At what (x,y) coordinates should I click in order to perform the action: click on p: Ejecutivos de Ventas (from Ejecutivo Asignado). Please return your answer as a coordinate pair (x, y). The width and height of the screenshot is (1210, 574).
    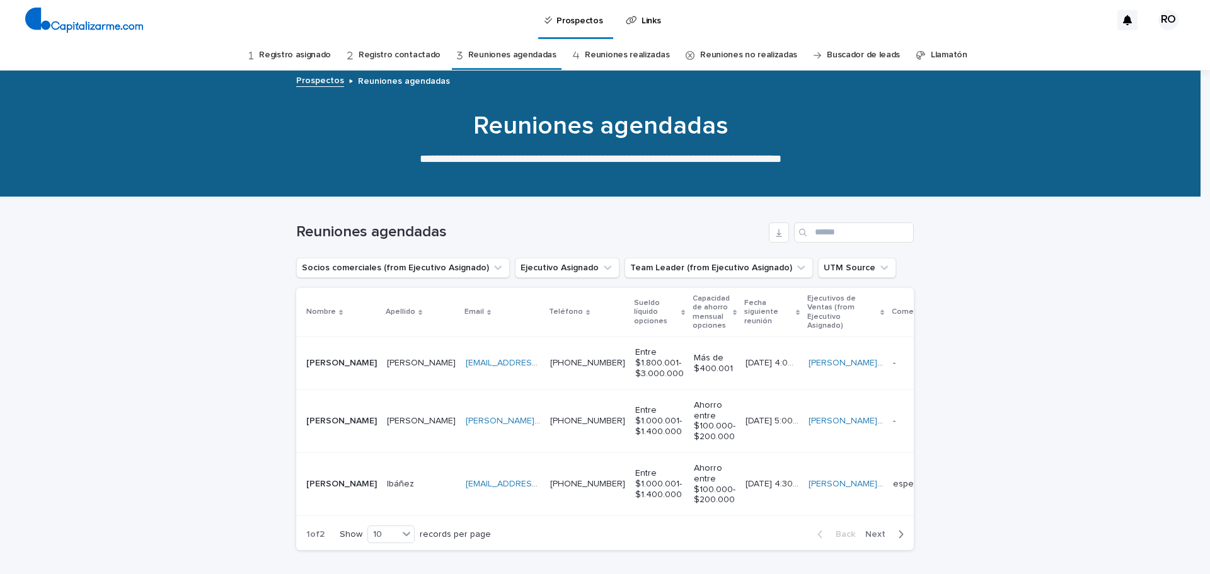
    Looking at the image, I should click on (842, 313).